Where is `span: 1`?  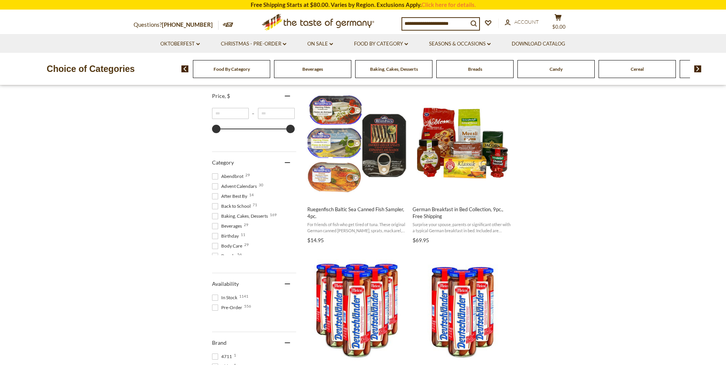
span: 1 is located at coordinates (235, 355).